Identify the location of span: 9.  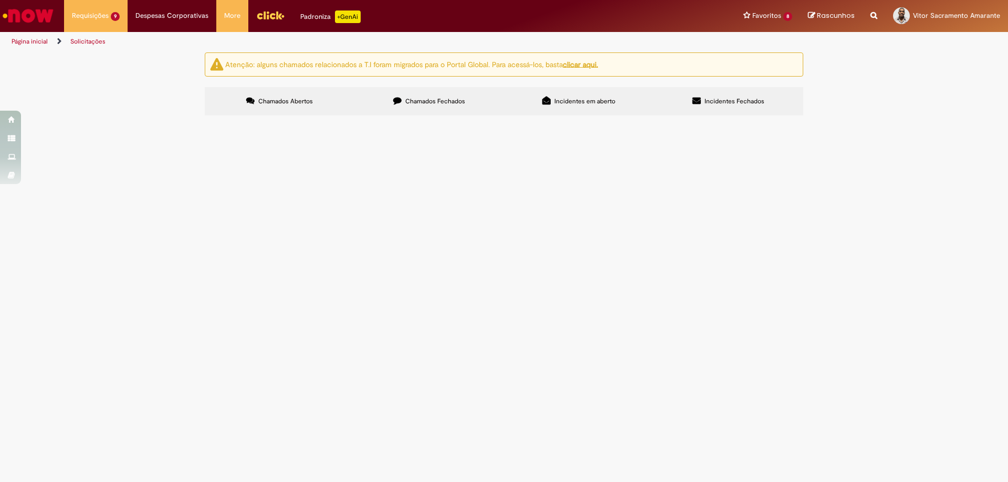
(115, 16).